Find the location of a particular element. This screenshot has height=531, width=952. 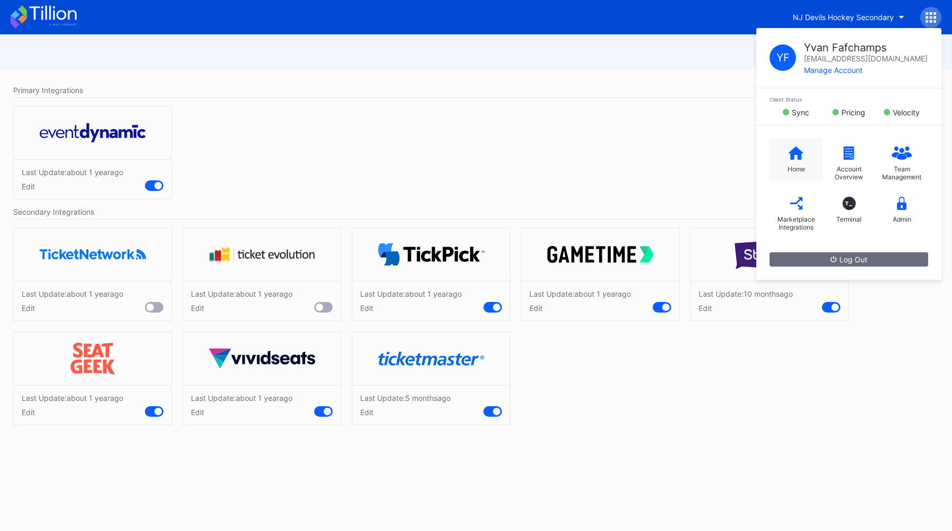

div: Y F is located at coordinates (782, 58).